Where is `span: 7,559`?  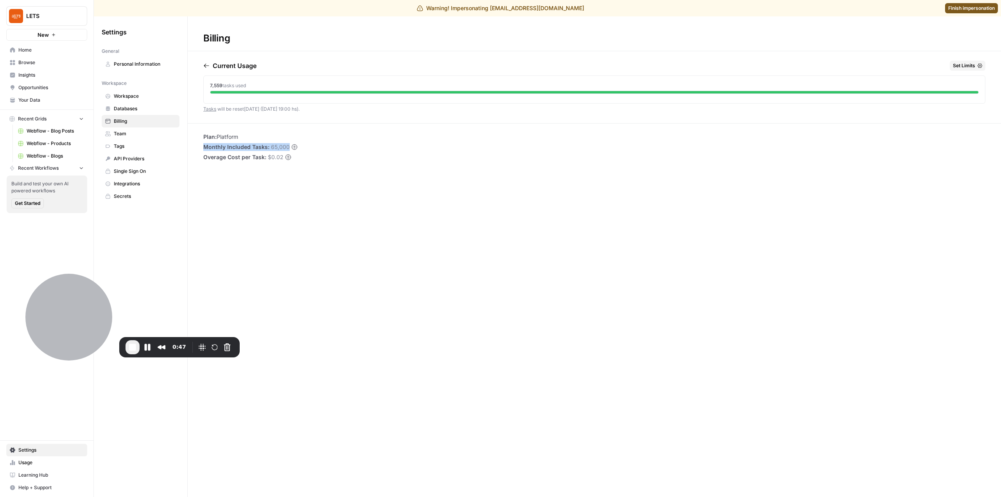
span: 7,559 is located at coordinates (216, 85).